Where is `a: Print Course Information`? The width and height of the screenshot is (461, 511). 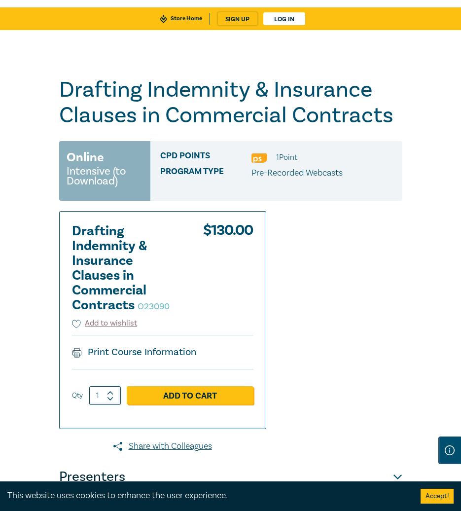
a: Print Course Information is located at coordinates (134, 352).